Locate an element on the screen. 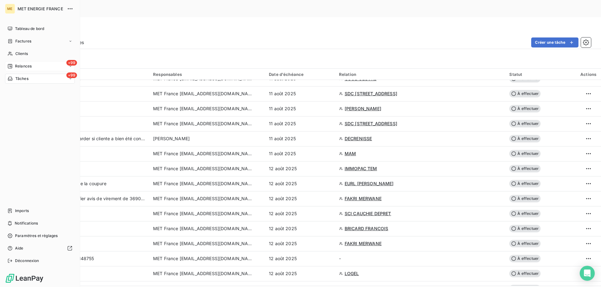 The height and width of the screenshot is (287, 601). button: Créer une tâche is located at coordinates (554, 43).